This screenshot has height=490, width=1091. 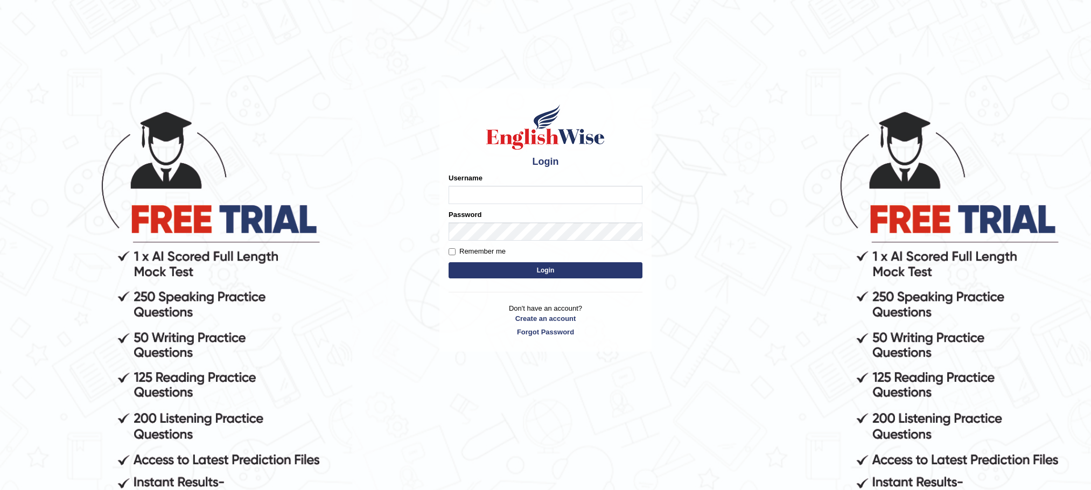 What do you see at coordinates (546, 320) in the screenshot?
I see `p: Don't have an account?` at bounding box center [546, 320].